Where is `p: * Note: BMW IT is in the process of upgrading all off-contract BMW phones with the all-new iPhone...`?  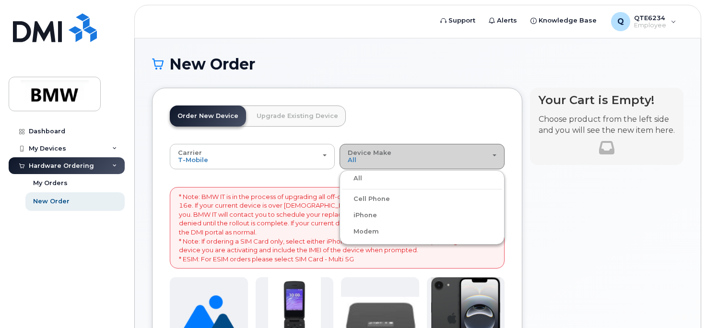 p: * Note: BMW IT is in the process of upgrading all off-contract BMW phones with the all-new iPhone... is located at coordinates (337, 228).